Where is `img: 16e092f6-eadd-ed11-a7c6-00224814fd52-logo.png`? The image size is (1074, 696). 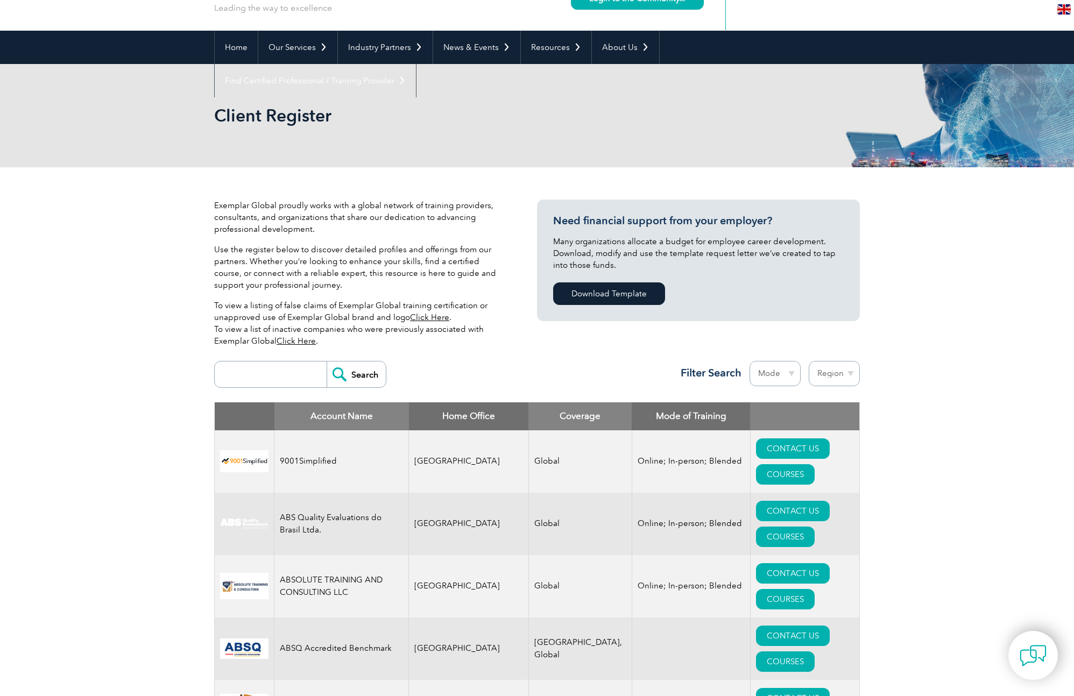 img: 16e092f6-eadd-ed11-a7c6-00224814fd52-logo.png is located at coordinates (244, 586).